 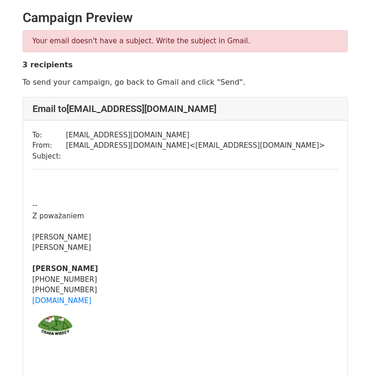 What do you see at coordinates (49, 135) in the screenshot?
I see `td: To:` at bounding box center [49, 135].